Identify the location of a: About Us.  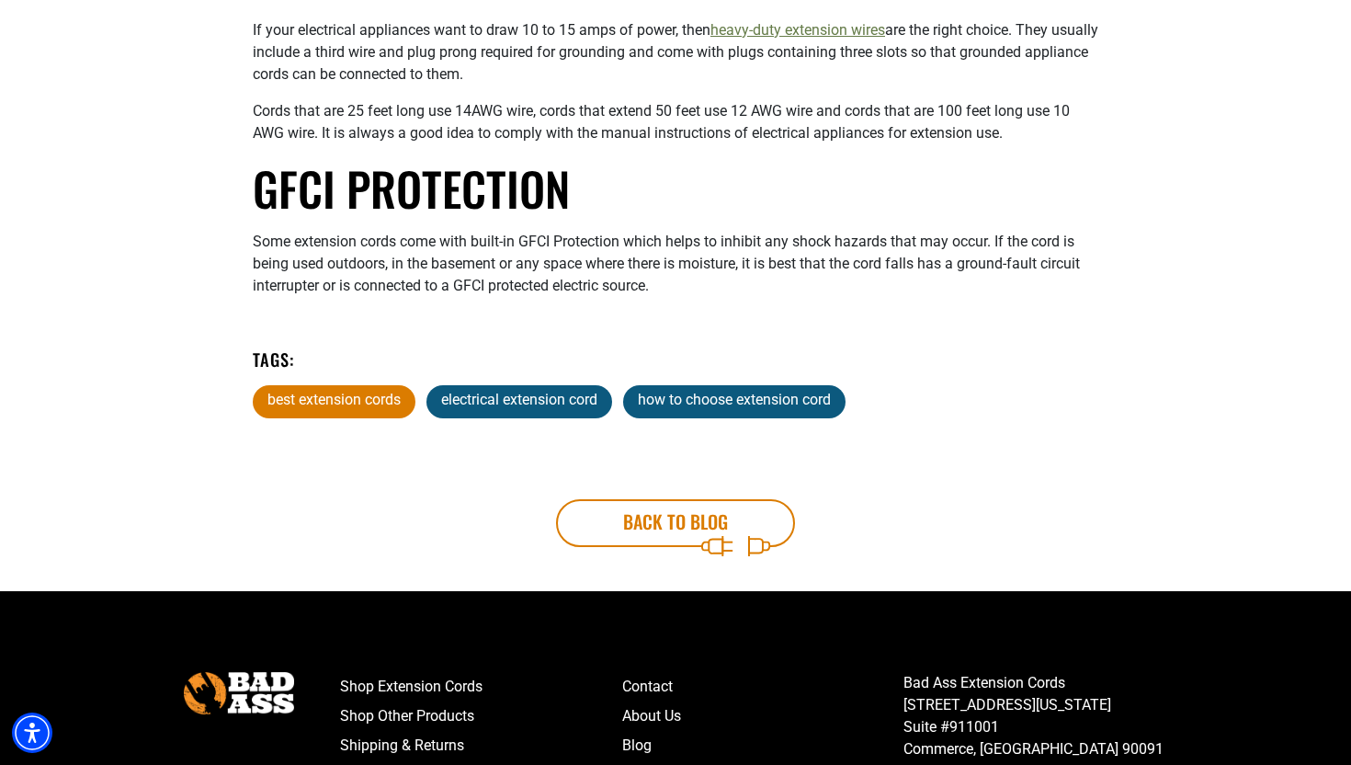
(763, 716).